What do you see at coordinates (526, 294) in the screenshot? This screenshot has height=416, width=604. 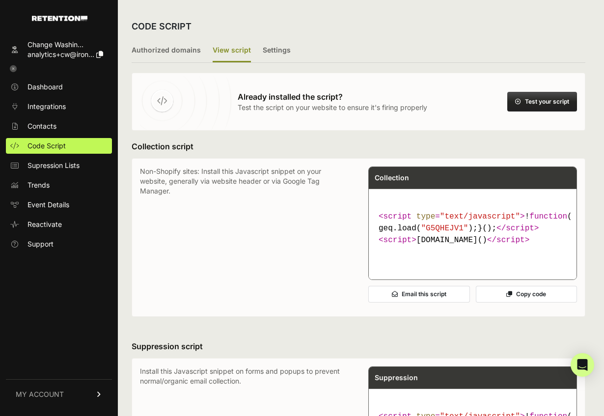 I see `button: Copy code` at bounding box center [526, 294].